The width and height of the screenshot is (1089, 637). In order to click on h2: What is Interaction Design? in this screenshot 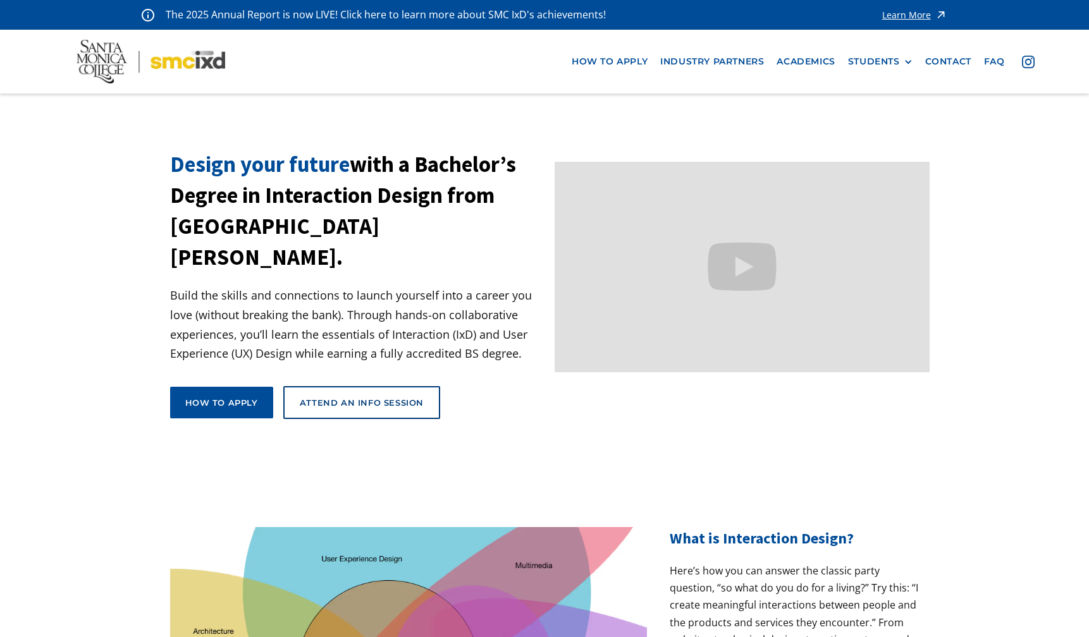, I will do `click(794, 539)`.